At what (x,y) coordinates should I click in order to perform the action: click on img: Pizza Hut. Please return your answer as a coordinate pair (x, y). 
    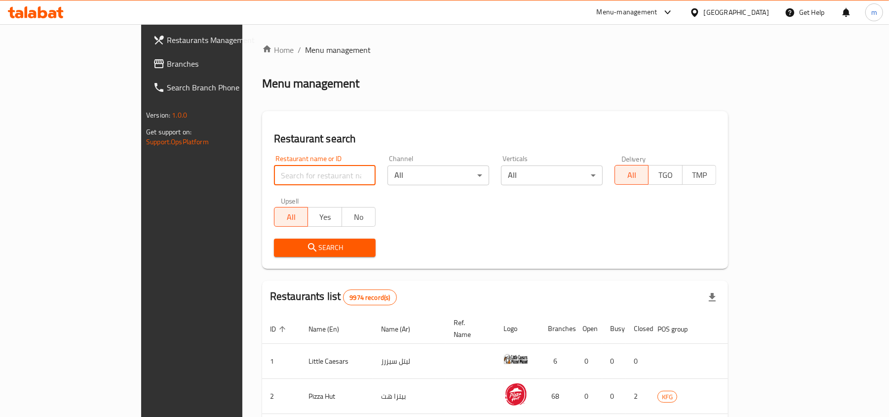
    Looking at the image, I should click on (516, 394).